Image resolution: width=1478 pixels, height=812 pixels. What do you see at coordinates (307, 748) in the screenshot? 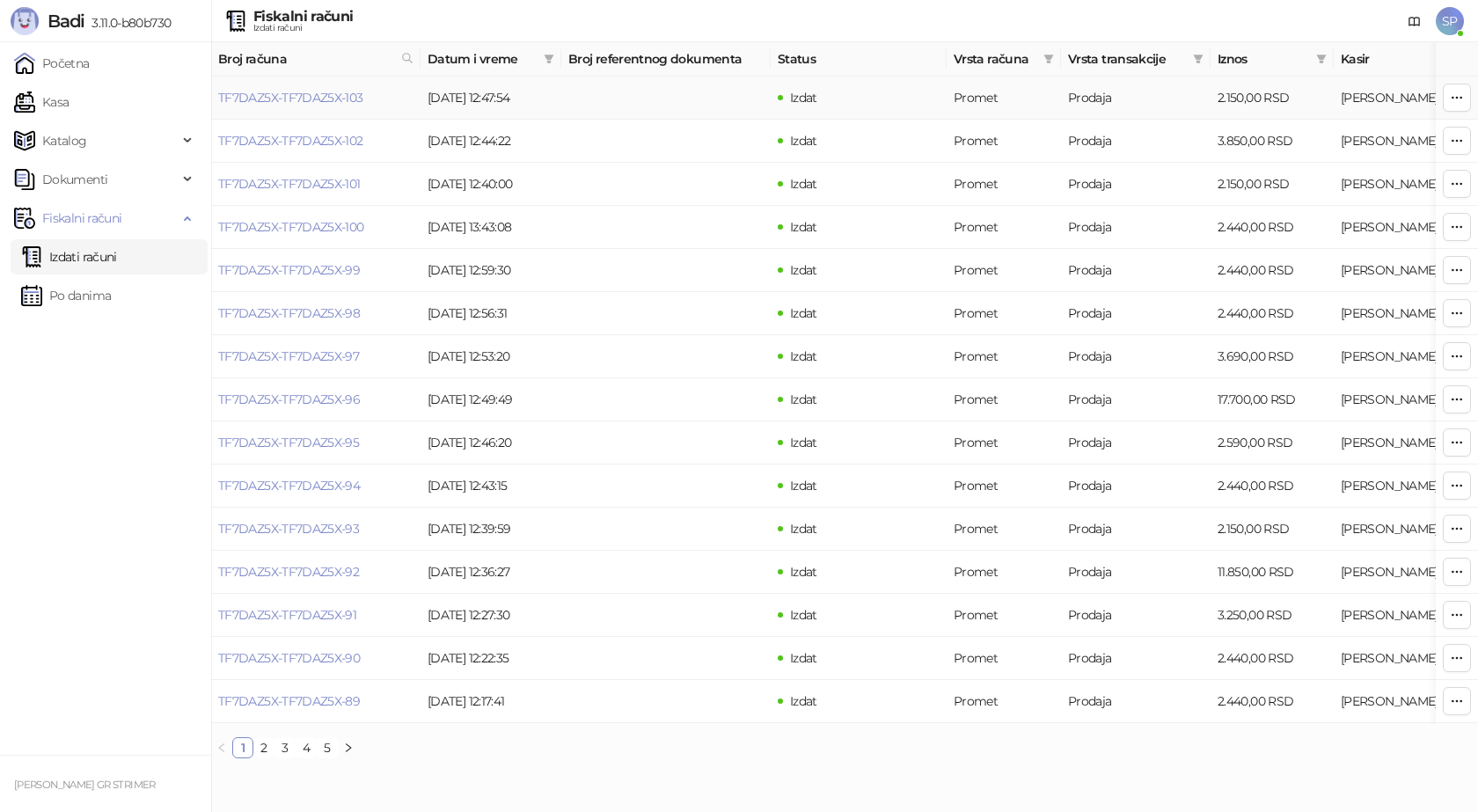
I see `li: 4` at bounding box center [307, 748].